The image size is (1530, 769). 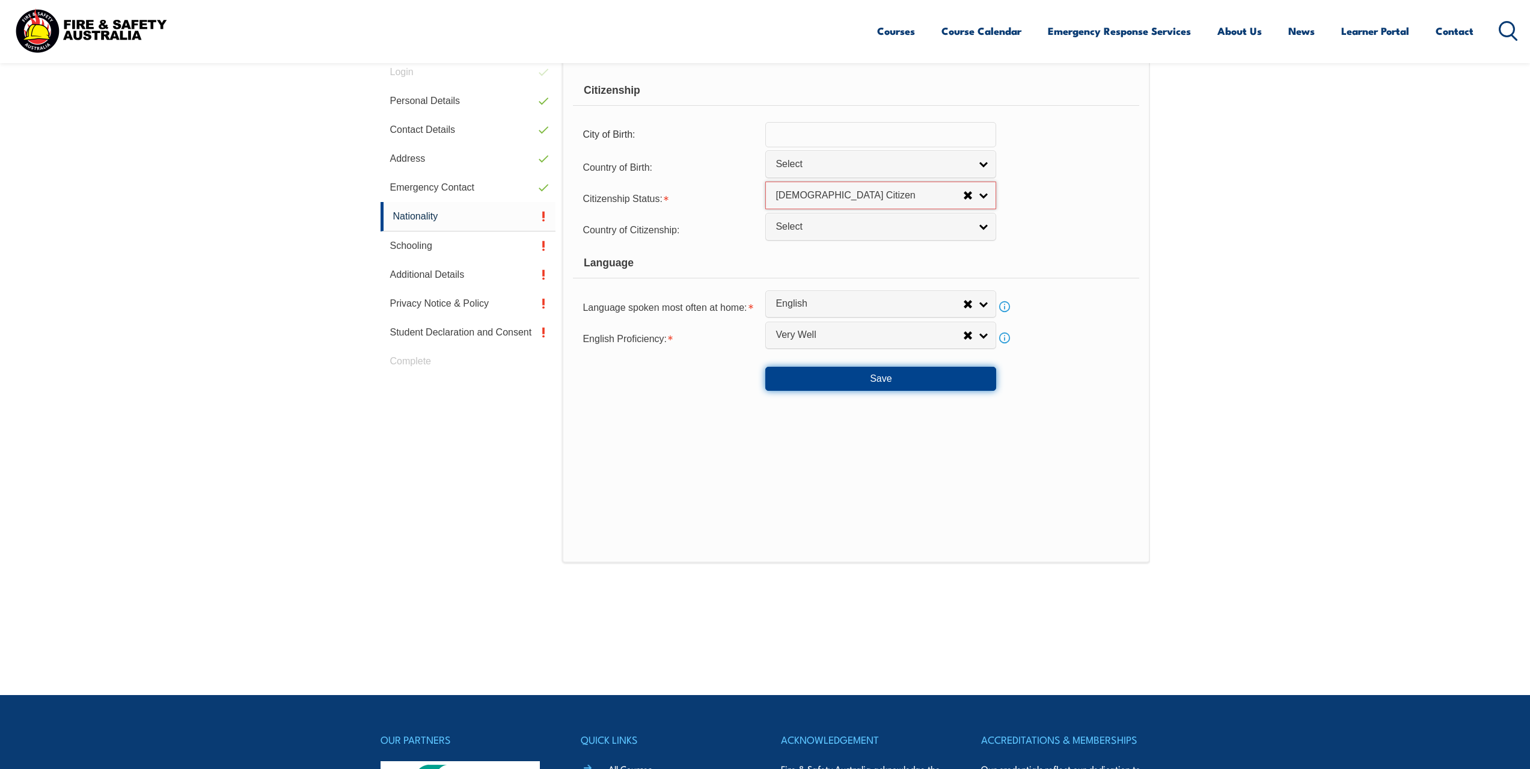 What do you see at coordinates (1240, 31) in the screenshot?
I see `a: About Us` at bounding box center [1240, 31].